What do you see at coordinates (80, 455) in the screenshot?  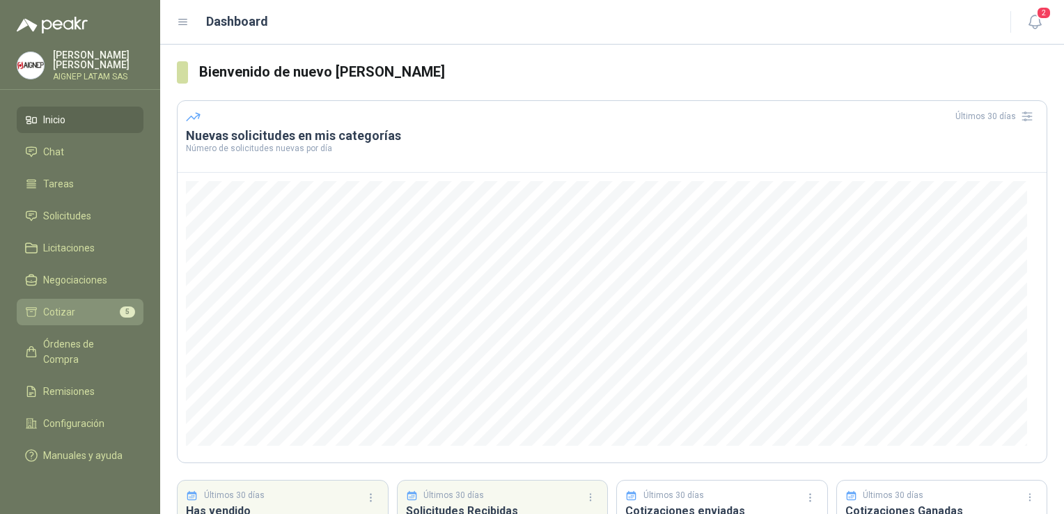 I see `a: Manuales y ayuda` at bounding box center [80, 455].